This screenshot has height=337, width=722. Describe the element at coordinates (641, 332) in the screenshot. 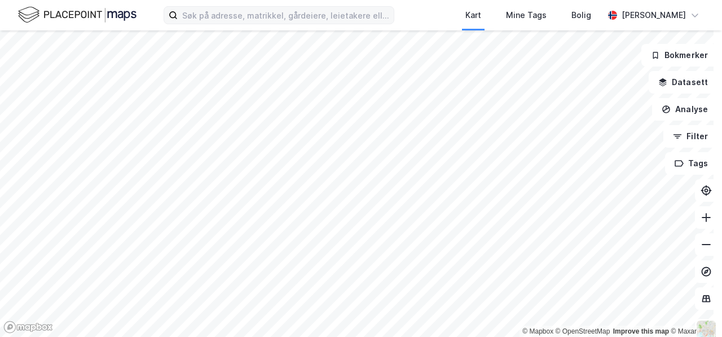

I see `a: Improve this map` at that location.